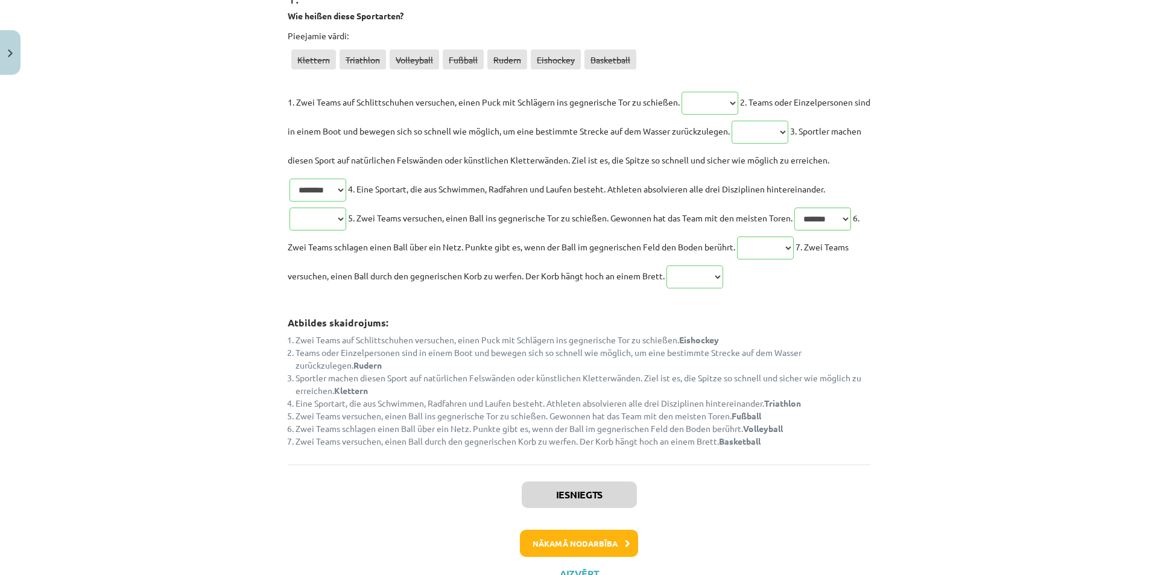 Image resolution: width=1158 pixels, height=575 pixels. What do you see at coordinates (10, 53) in the screenshot?
I see `img: icon-close-lesson-0947bae3869378f0d4975bcd49f059093ad1ed9edebbc8119c70593378902aed.svg` at bounding box center [10, 53].